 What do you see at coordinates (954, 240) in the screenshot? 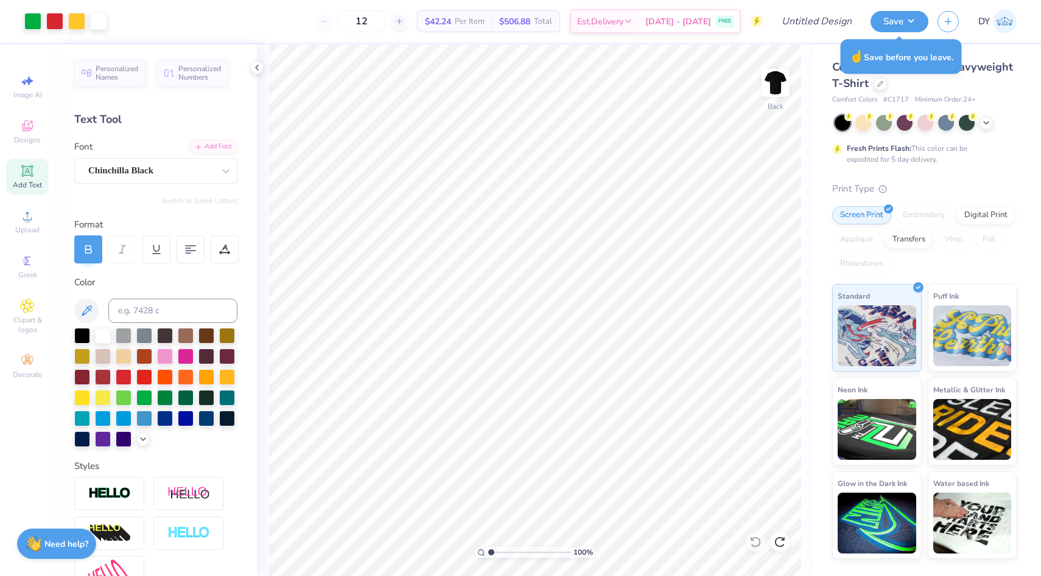
I see `div: Vinyl` at bounding box center [954, 240].